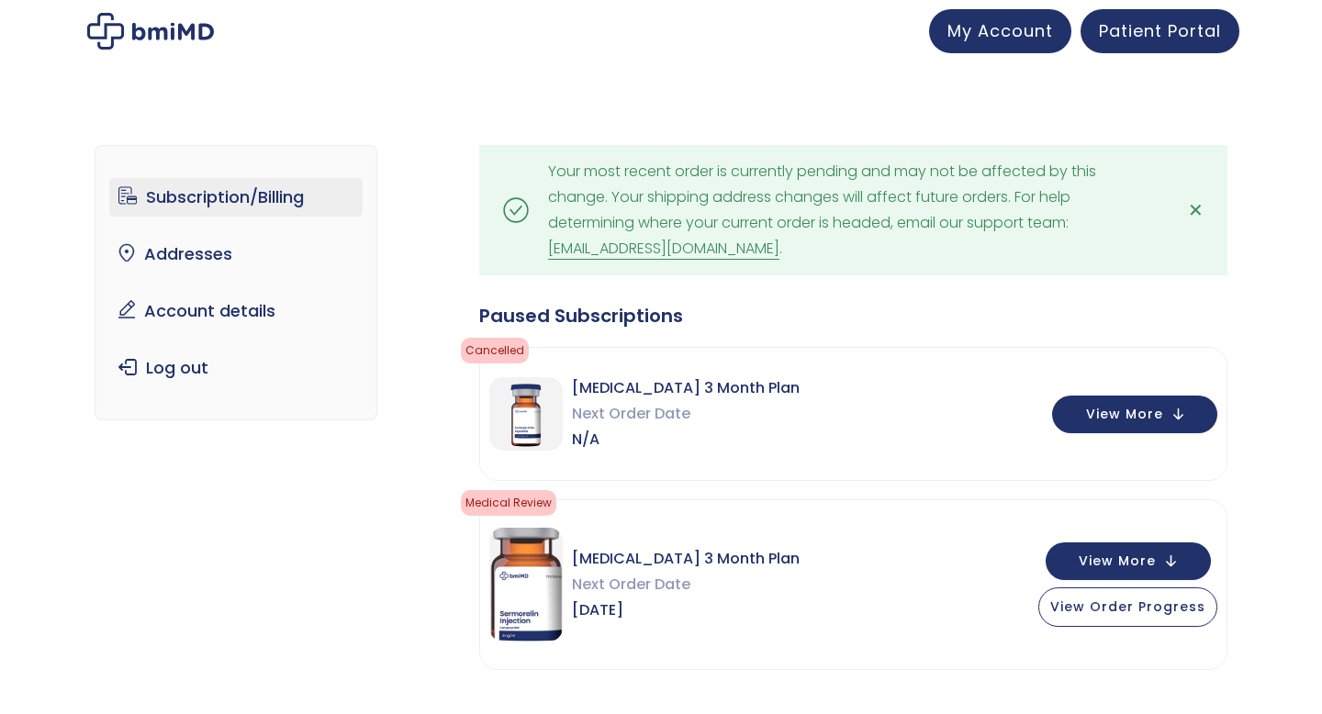 This screenshot has width=1322, height=714. I want to click on img: My account, so click(151, 31).